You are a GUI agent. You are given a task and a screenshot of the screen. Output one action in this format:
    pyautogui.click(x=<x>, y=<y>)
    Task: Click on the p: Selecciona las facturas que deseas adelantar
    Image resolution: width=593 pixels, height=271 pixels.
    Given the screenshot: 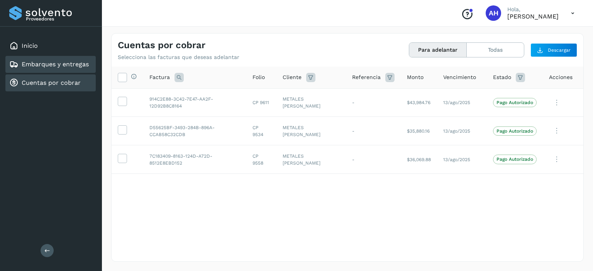 What is the action you would take?
    pyautogui.click(x=178, y=57)
    